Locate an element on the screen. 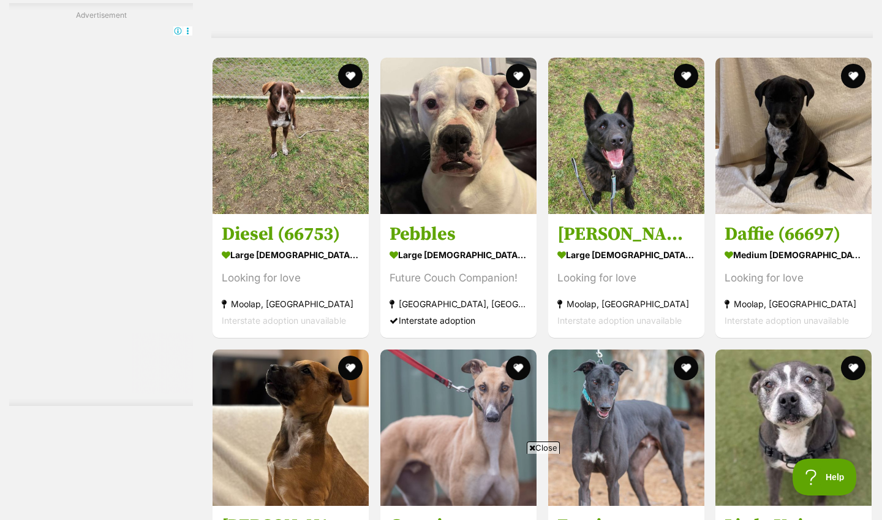 This screenshot has width=882, height=520. img: Gromit - Greyhound Dog is located at coordinates (458, 427).